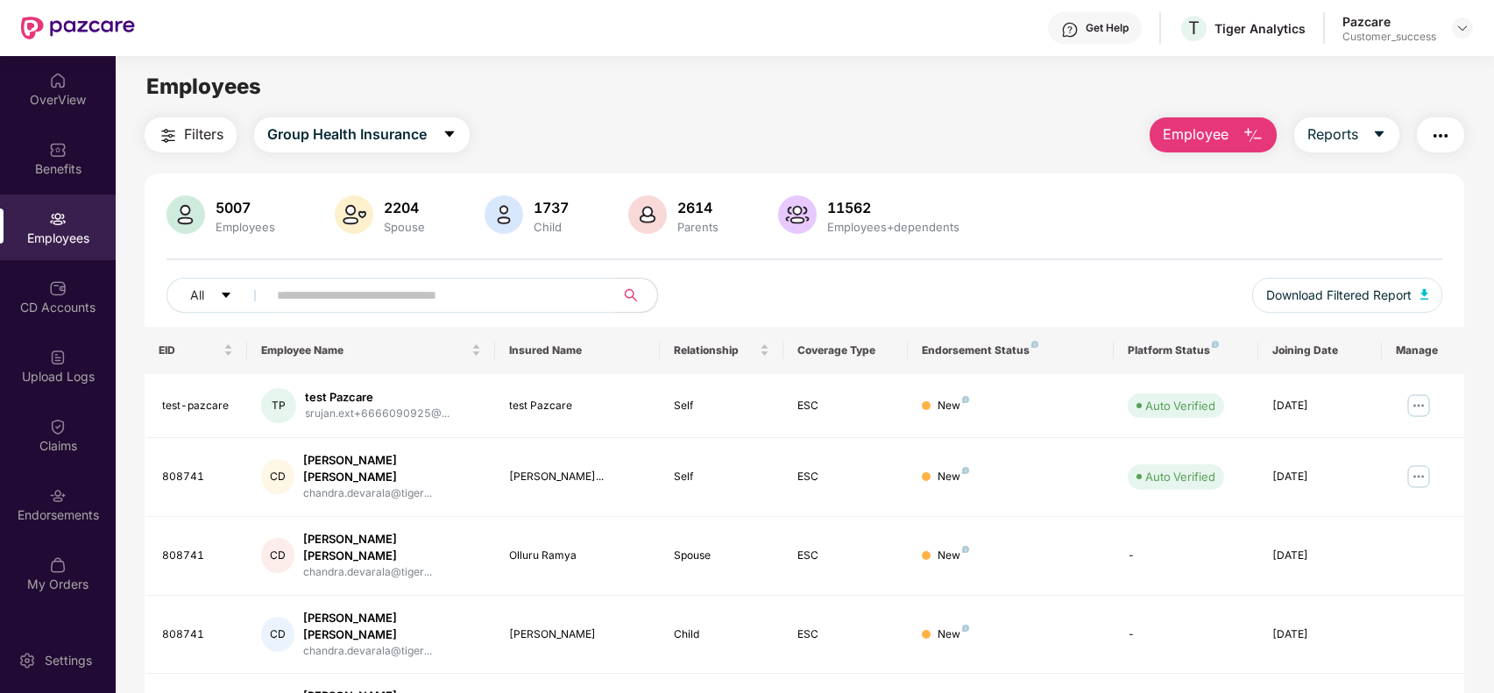 The width and height of the screenshot is (1494, 693). Describe the element at coordinates (364, 351) in the screenshot. I see `span: Employee Name` at that location.